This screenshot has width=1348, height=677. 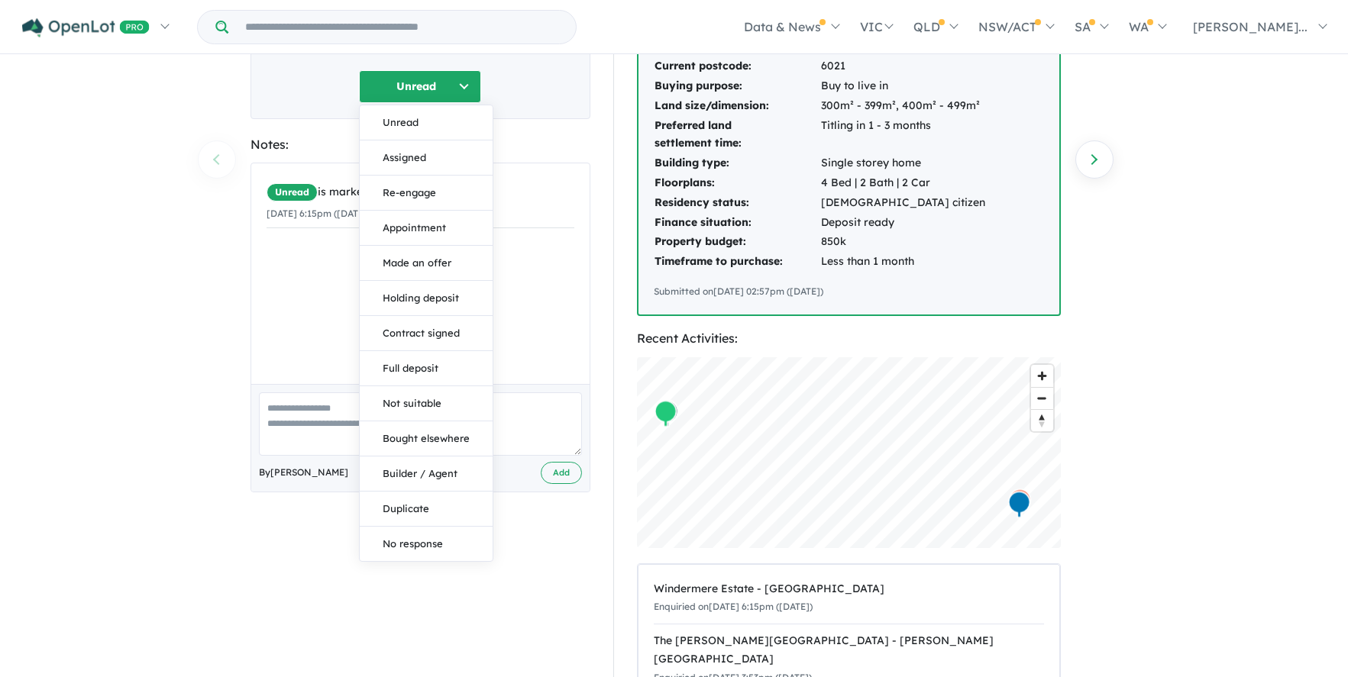 What do you see at coordinates (737, 203) in the screenshot?
I see `td: Residency status:` at bounding box center [737, 203].